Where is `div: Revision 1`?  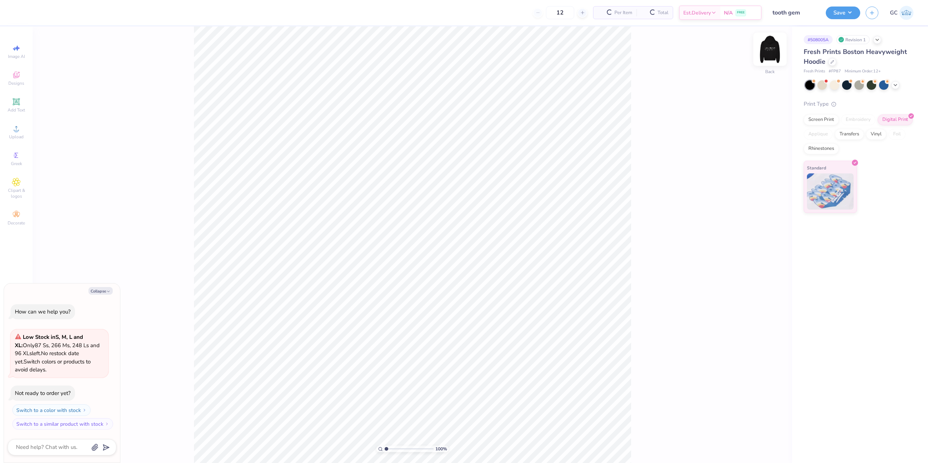 div: Revision 1 is located at coordinates (853, 39).